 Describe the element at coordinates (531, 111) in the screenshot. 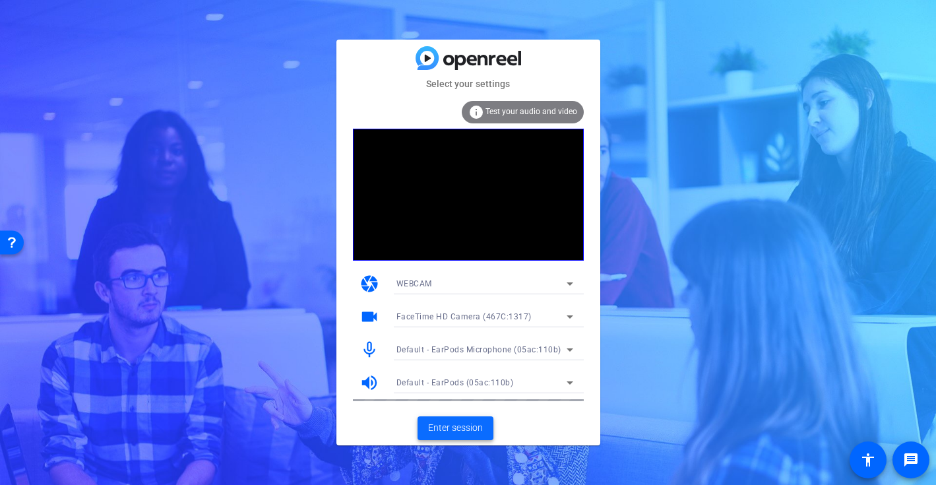

I see `span: Test your audio and video` at that location.